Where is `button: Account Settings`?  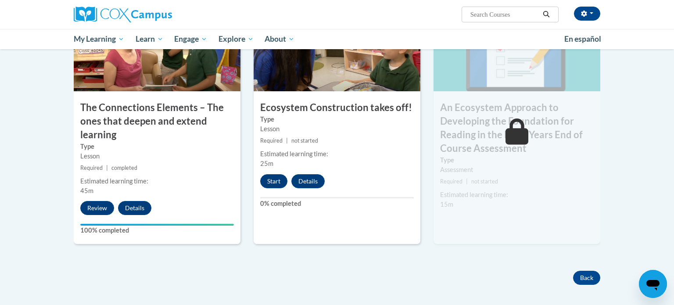 button: Account Settings is located at coordinates (587, 14).